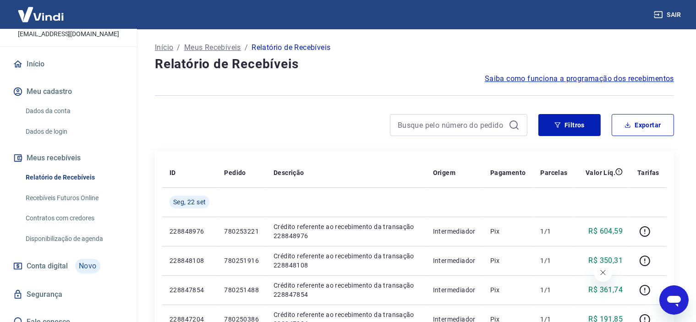 The image size is (696, 322). I want to click on p: R$ 604,59, so click(606, 231).